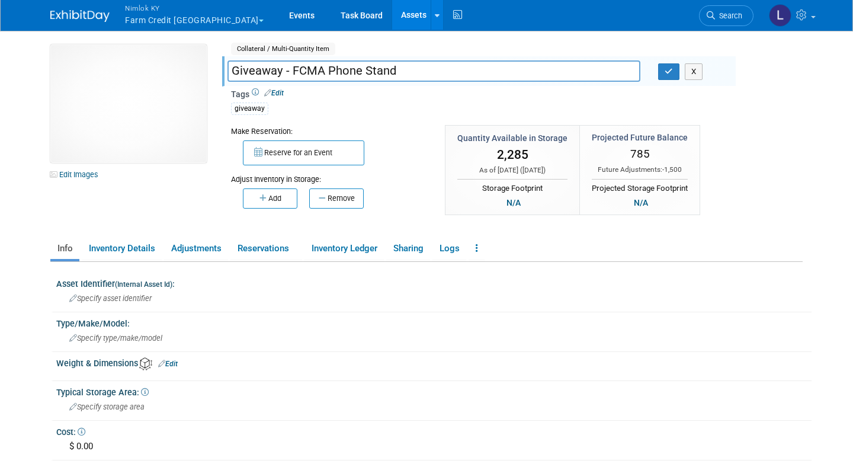 This screenshot has height=467, width=853. I want to click on a: Inventory Details, so click(121, 248).